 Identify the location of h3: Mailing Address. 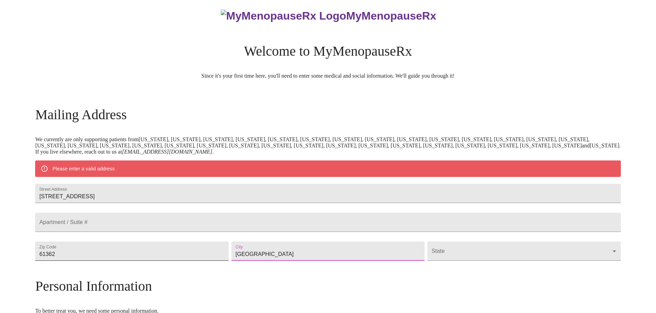
(328, 115).